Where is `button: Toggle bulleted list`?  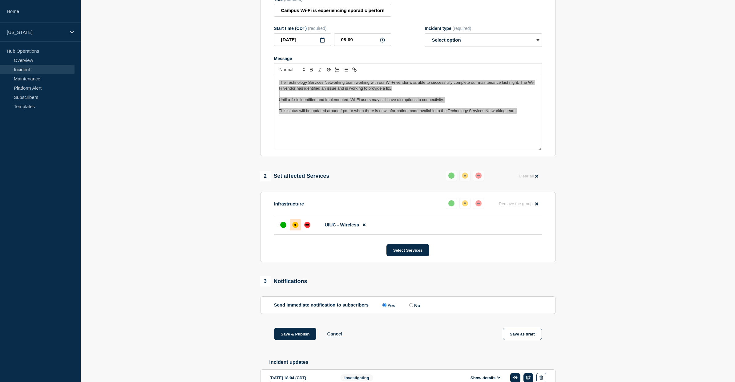
button: Toggle bulleted list is located at coordinates (346, 70).